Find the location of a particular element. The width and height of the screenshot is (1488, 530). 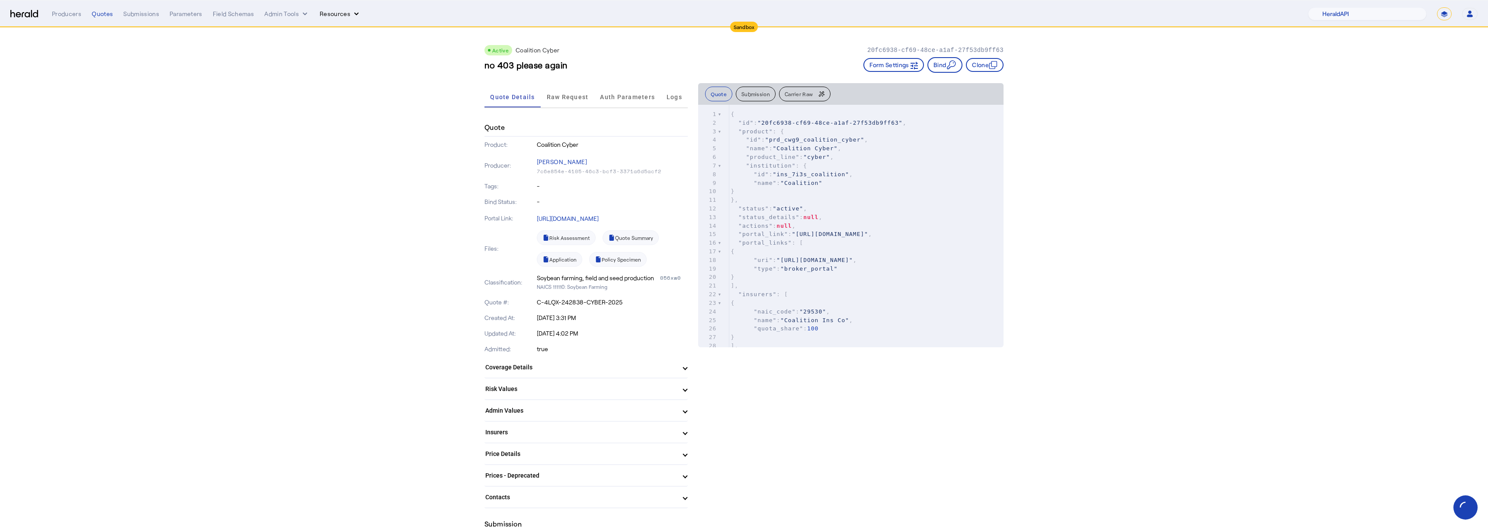

span: "product" is located at coordinates (755, 131).